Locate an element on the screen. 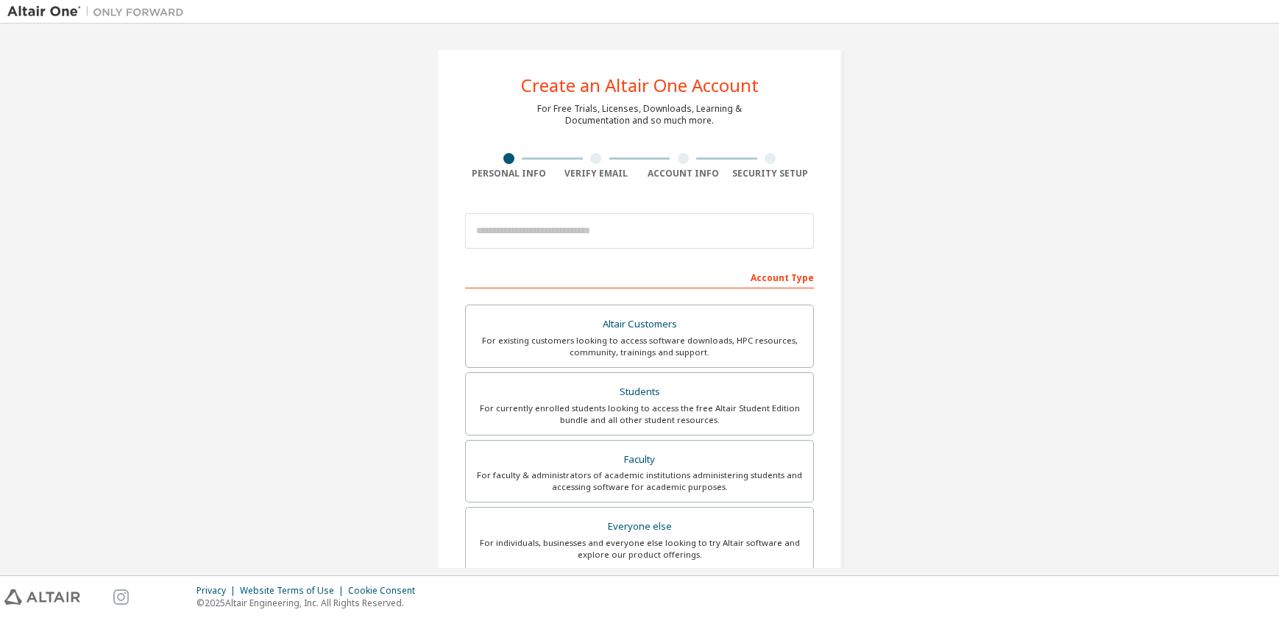 The height and width of the screenshot is (618, 1279). img: altair_logo.svg is located at coordinates (42, 597).